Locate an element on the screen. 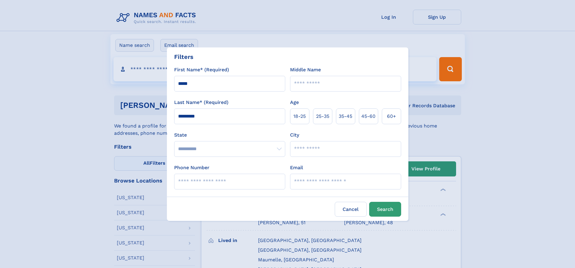  span: 18‑25 is located at coordinates (299, 116).